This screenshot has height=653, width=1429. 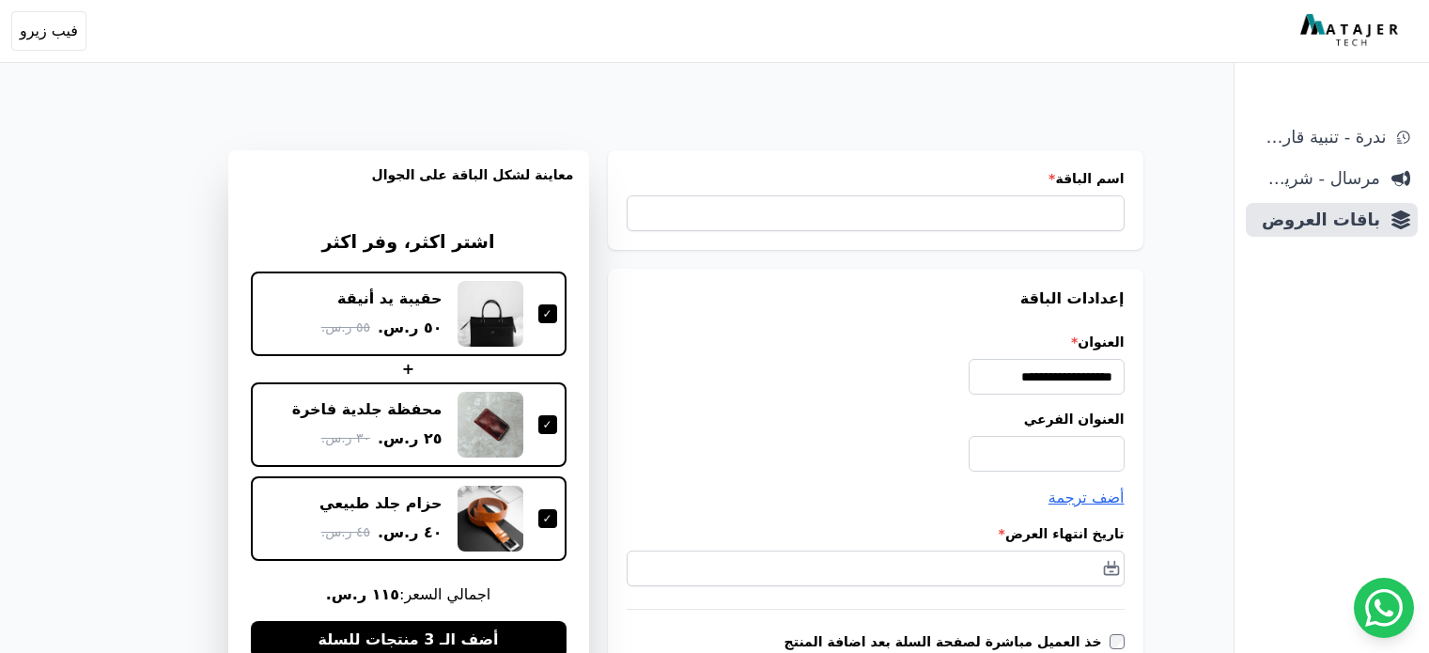 I want to click on span: ٥٠ ر.س., so click(x=410, y=328).